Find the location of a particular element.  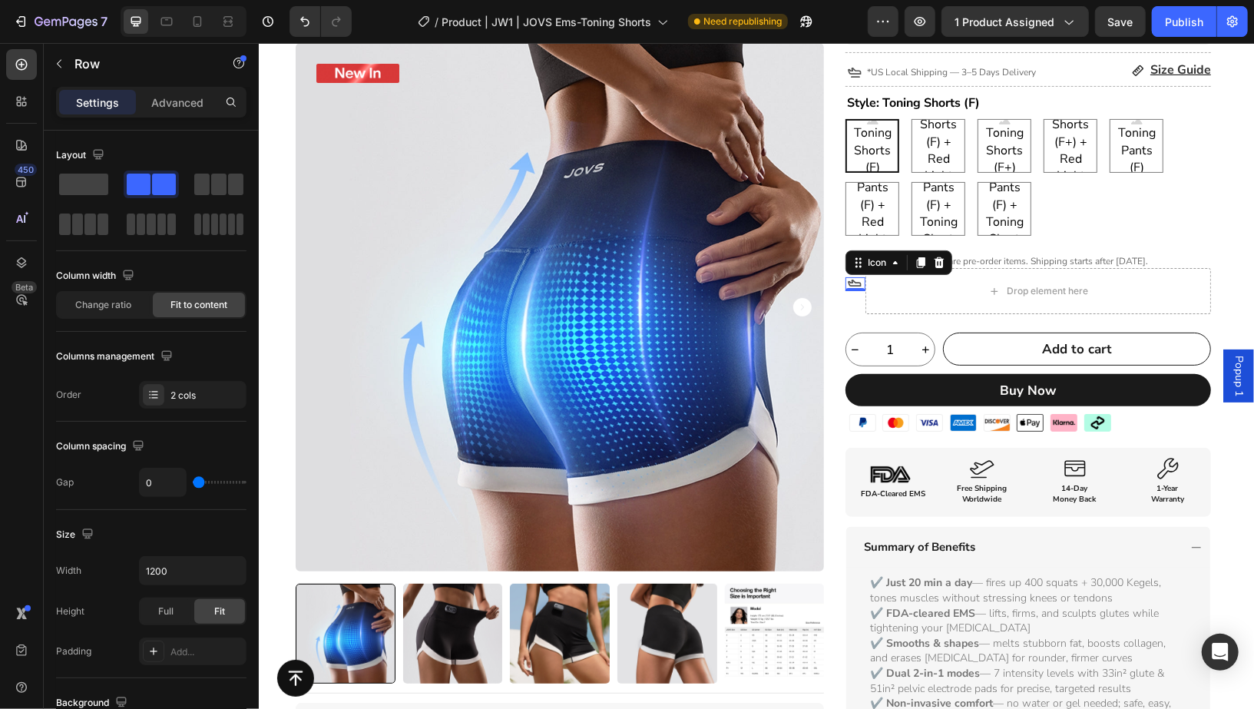

div: Open Intercom Messenger is located at coordinates (1220, 652).